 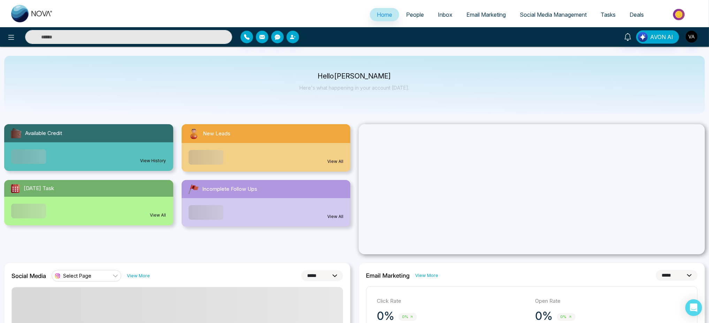 What do you see at coordinates (636, 15) in the screenshot?
I see `span: Deals` at bounding box center [636, 15].